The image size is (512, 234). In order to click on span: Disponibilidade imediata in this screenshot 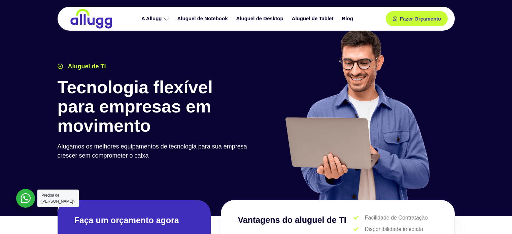, I will do `click(393, 229)`.